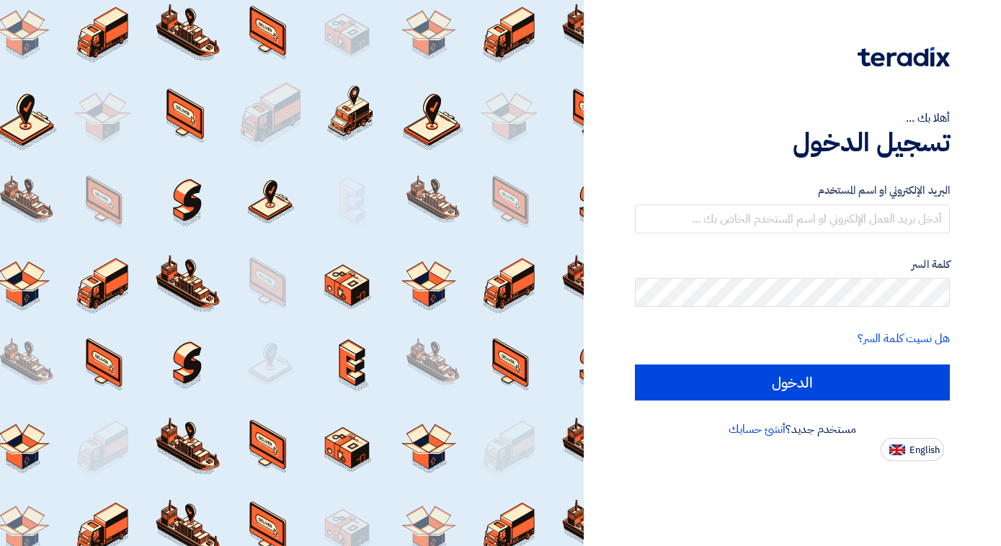 The width and height of the screenshot is (1001, 546). I want to click on h1: تسجيل الدخول, so click(792, 143).